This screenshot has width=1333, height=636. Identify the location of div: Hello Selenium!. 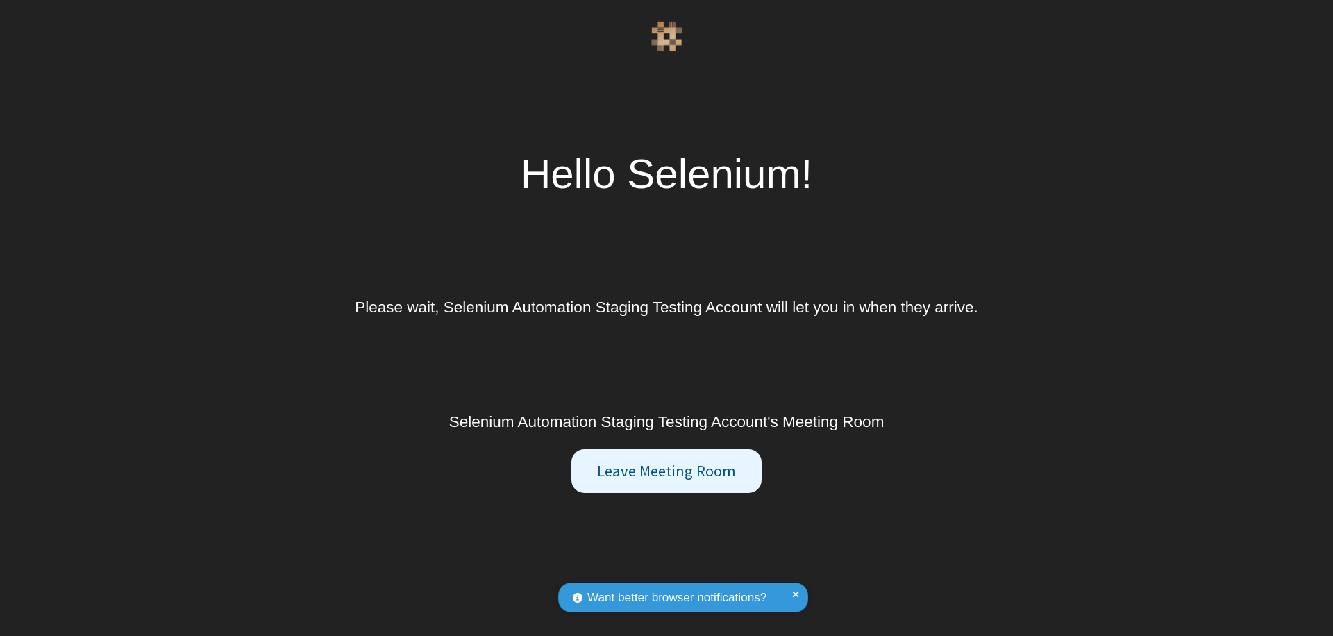
(666, 174).